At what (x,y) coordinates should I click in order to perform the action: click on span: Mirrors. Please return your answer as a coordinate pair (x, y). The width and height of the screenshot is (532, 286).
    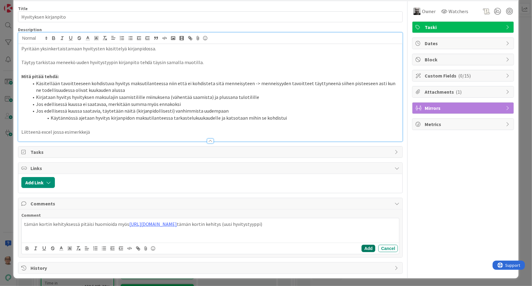
    Looking at the image, I should click on (464, 108).